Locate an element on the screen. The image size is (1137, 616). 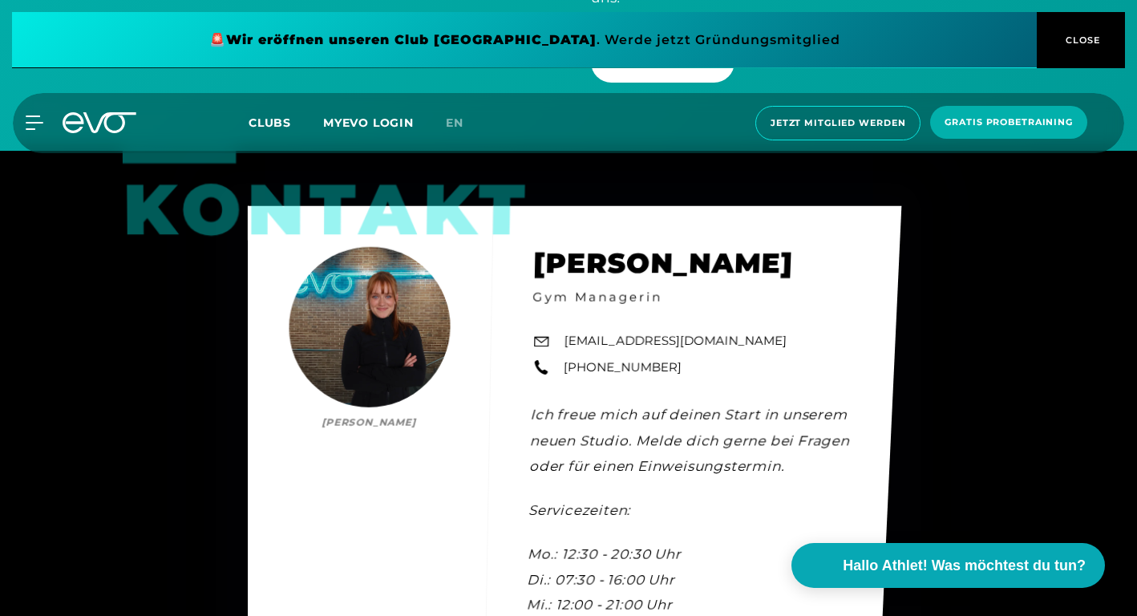
a: Jetzt Mitglied werden is located at coordinates (838, 123).